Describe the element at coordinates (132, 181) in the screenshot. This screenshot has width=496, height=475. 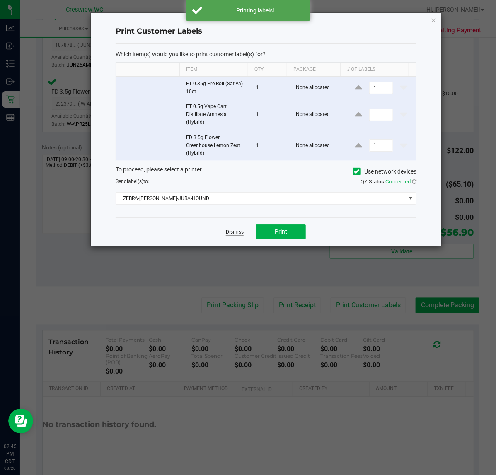
I see `span: Send to:` at that location.